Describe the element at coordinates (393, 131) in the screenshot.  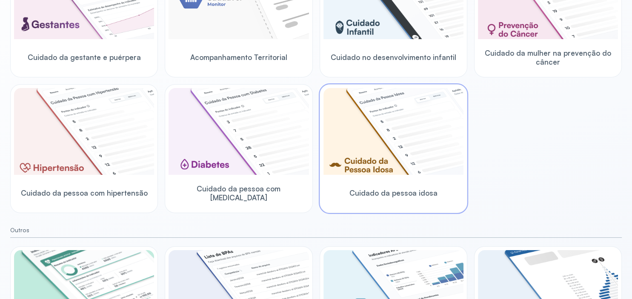
I see `img: elderly.png` at that location.